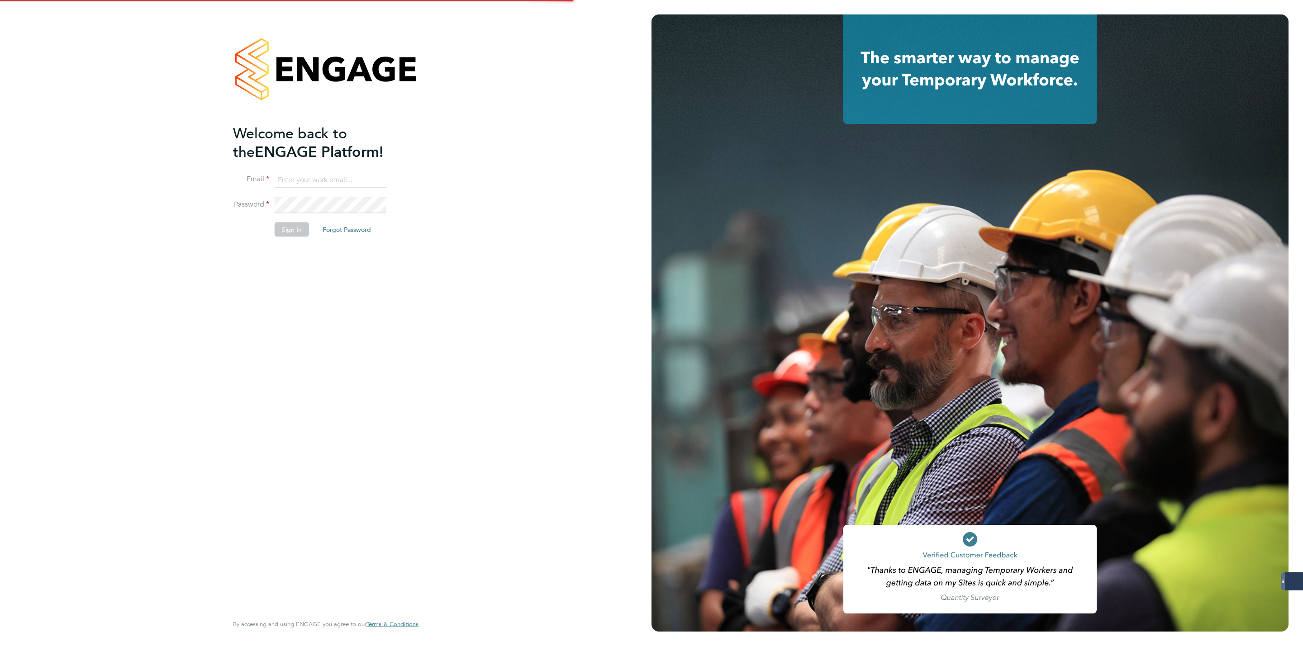 This screenshot has width=1303, height=646. What do you see at coordinates (392, 625) in the screenshot?
I see `a: Terms & Conditions` at bounding box center [392, 625].